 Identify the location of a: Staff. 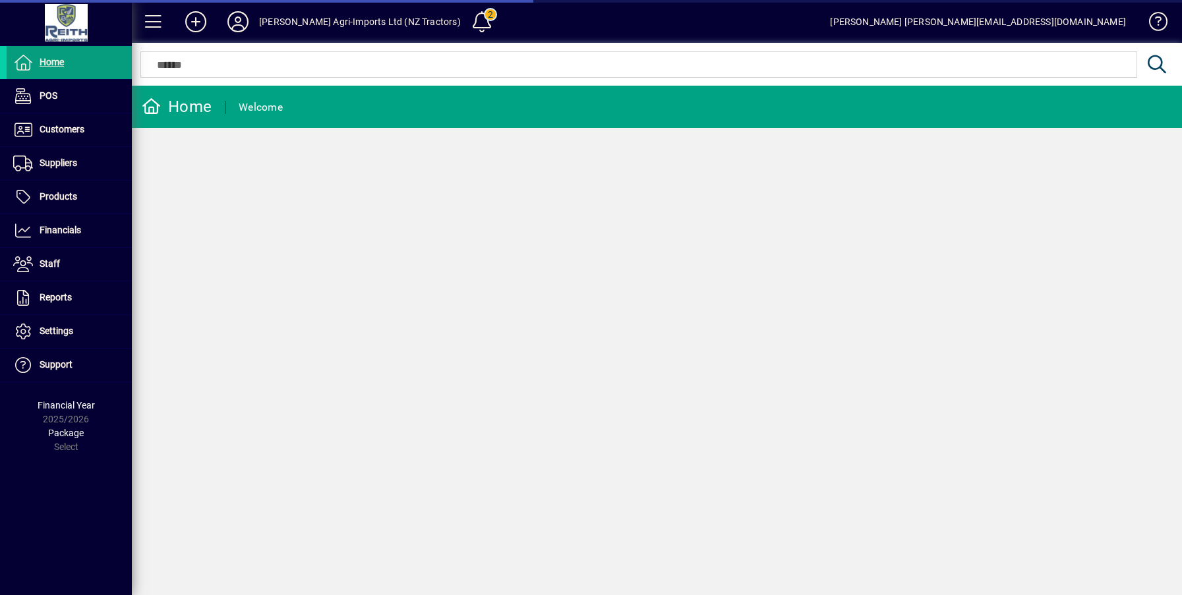
(69, 264).